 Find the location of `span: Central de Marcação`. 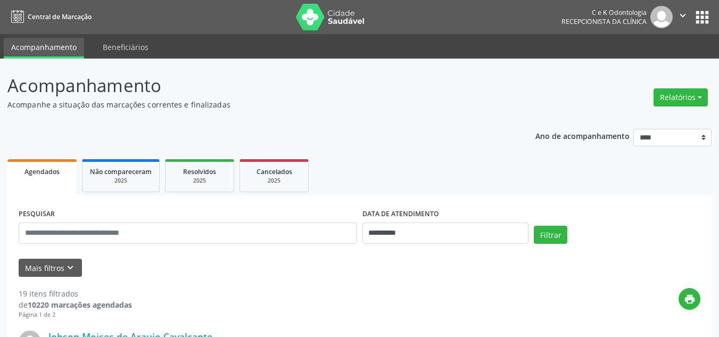

span: Central de Marcação is located at coordinates (60, 16).